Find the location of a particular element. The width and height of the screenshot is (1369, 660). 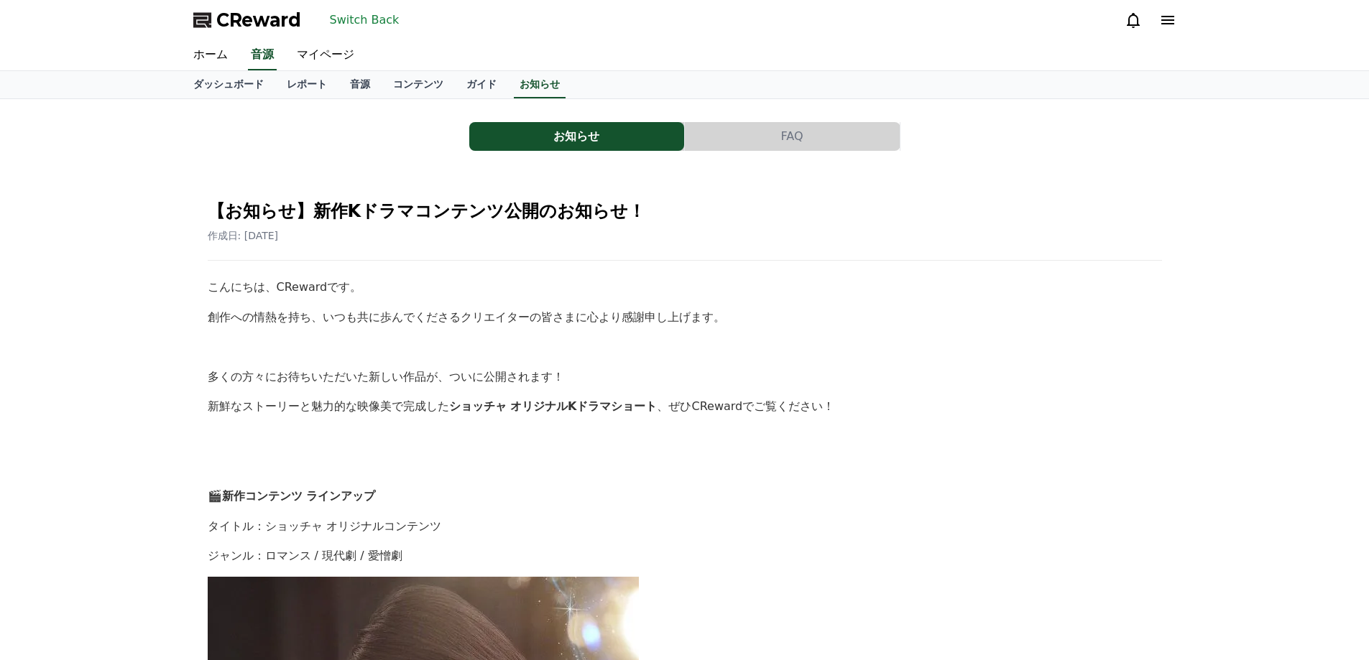

p: ジャンル：ロマンス / 現代劇 / 愛憎劇 is located at coordinates (685, 556).